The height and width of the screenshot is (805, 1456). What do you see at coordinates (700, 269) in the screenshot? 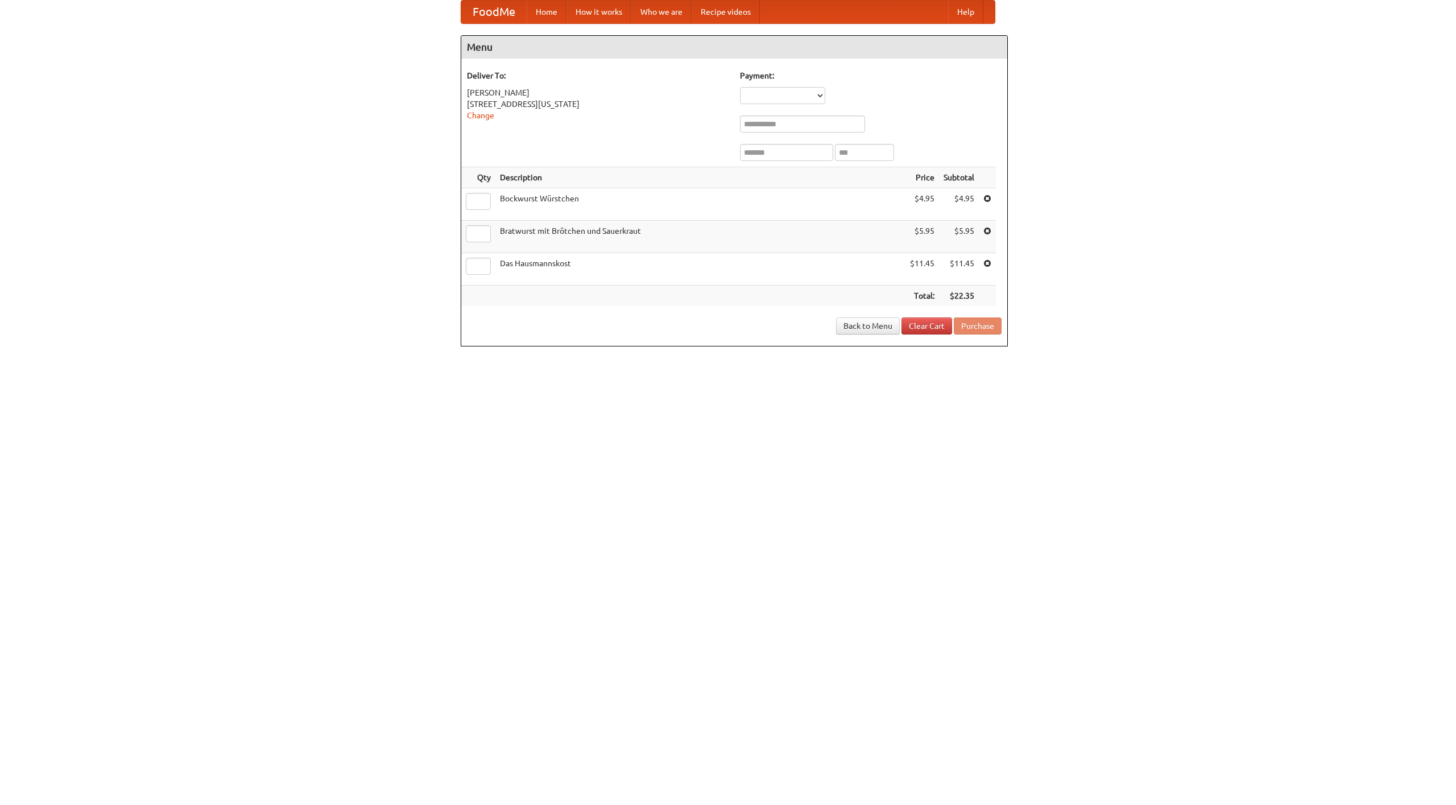
I see `td: Das Hausmannskost` at bounding box center [700, 269].